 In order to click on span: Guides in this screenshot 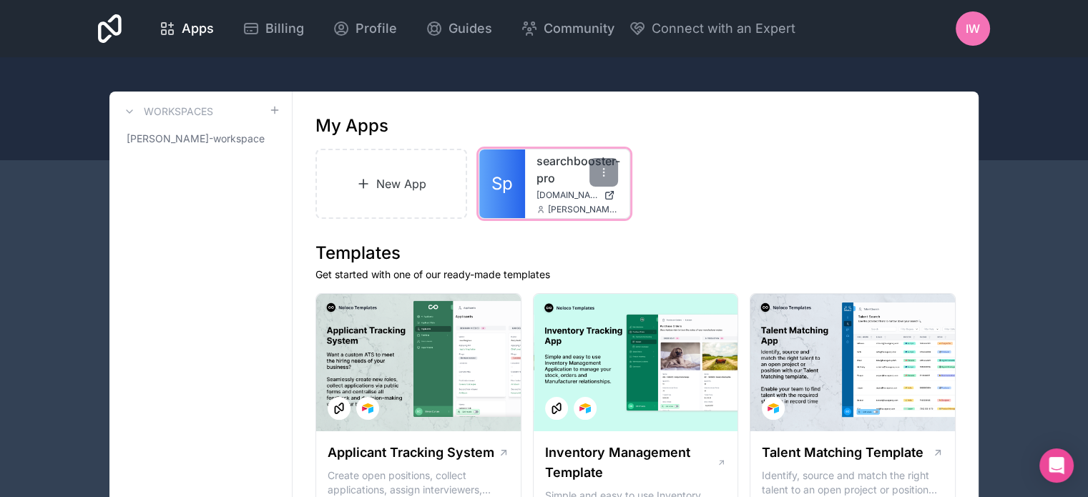, I will do `click(470, 29)`.